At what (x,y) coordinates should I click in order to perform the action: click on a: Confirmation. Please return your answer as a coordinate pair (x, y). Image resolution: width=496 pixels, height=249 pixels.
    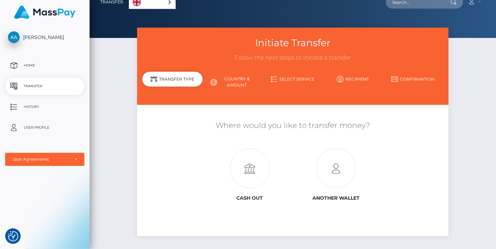
    Looking at the image, I should click on (413, 79).